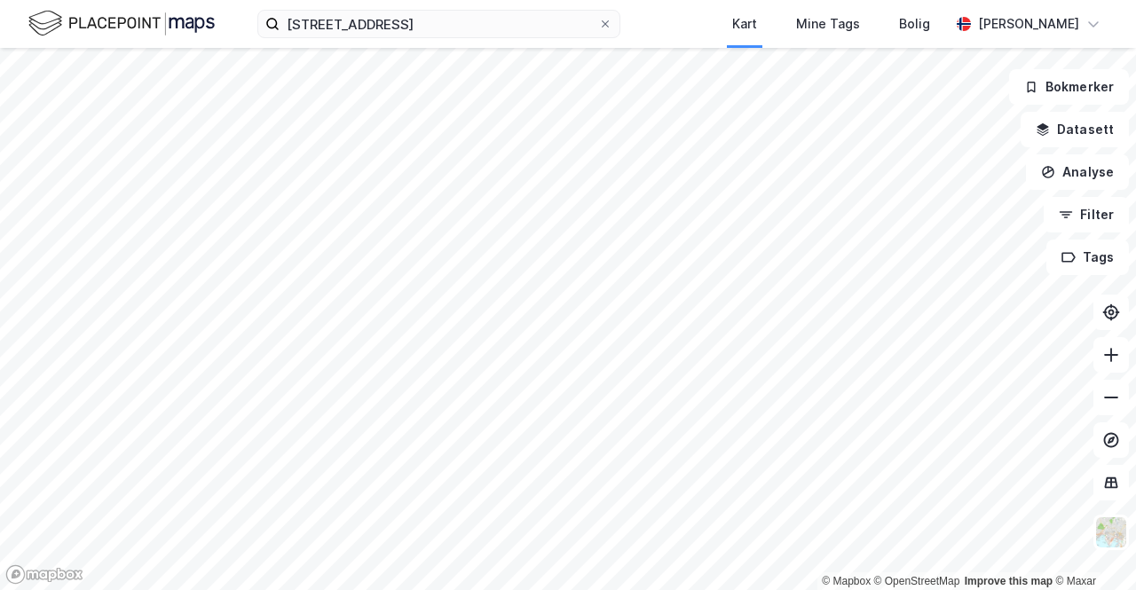 The height and width of the screenshot is (590, 1136). I want to click on div: Bolig, so click(914, 24).